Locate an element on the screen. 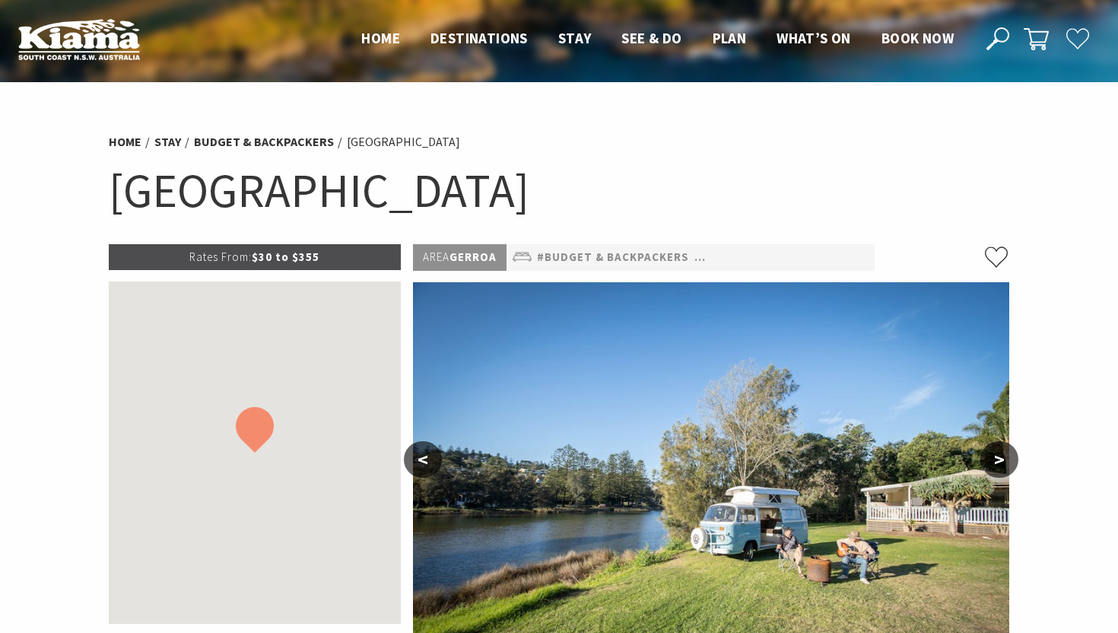  span: Destinations is located at coordinates (479, 38).